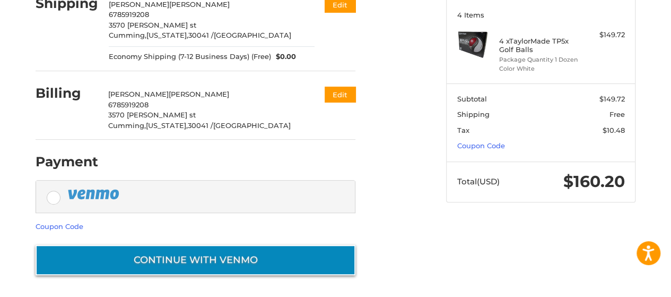 The image size is (671, 297). I want to click on div: $149.72, so click(604, 35).